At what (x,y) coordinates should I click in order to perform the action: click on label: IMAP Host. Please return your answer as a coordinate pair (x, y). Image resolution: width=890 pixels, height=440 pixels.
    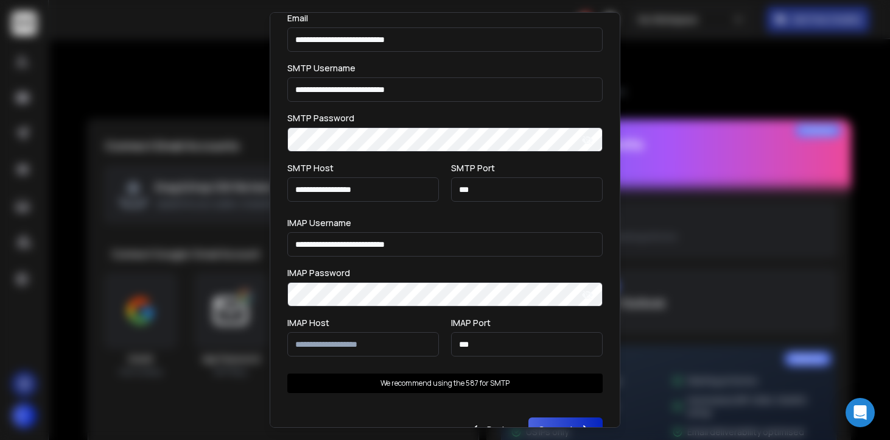
    Looking at the image, I should click on (308, 323).